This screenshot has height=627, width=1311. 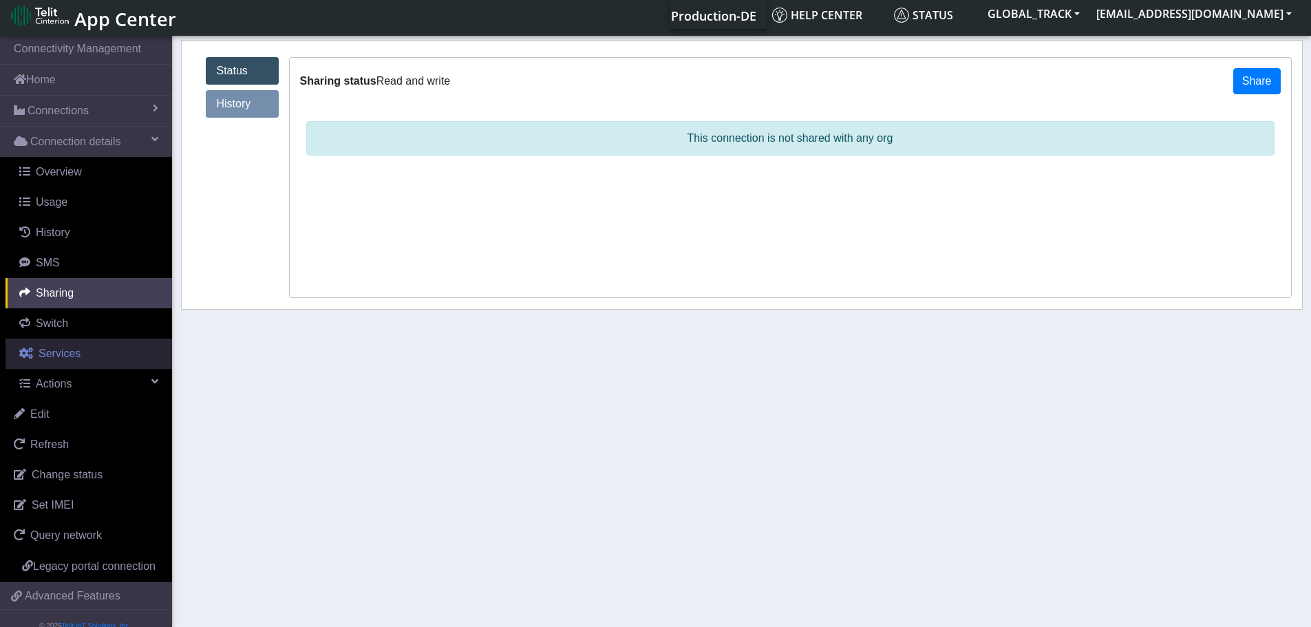 I want to click on a: Actions, so click(x=89, y=384).